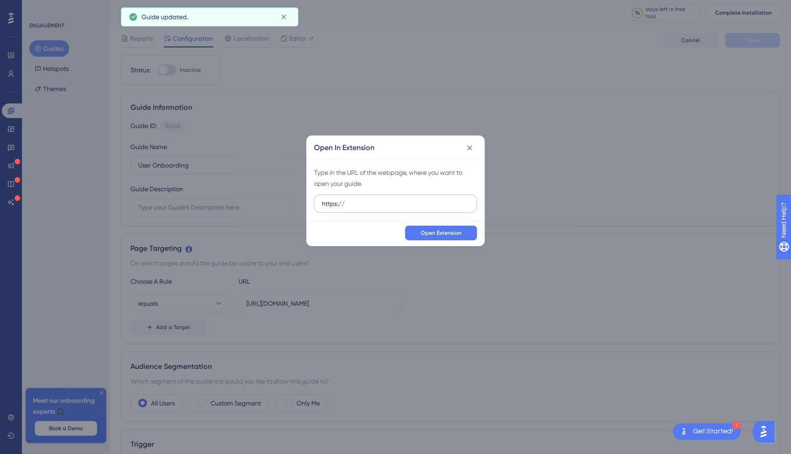 Image resolution: width=791 pixels, height=454 pixels. I want to click on h2: Open In Extension, so click(344, 148).